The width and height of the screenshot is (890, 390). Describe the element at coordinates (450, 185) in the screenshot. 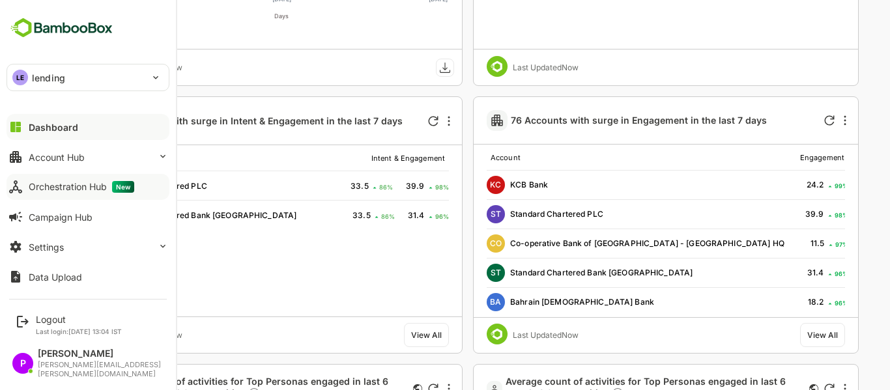

I see `div: KC` at that location.